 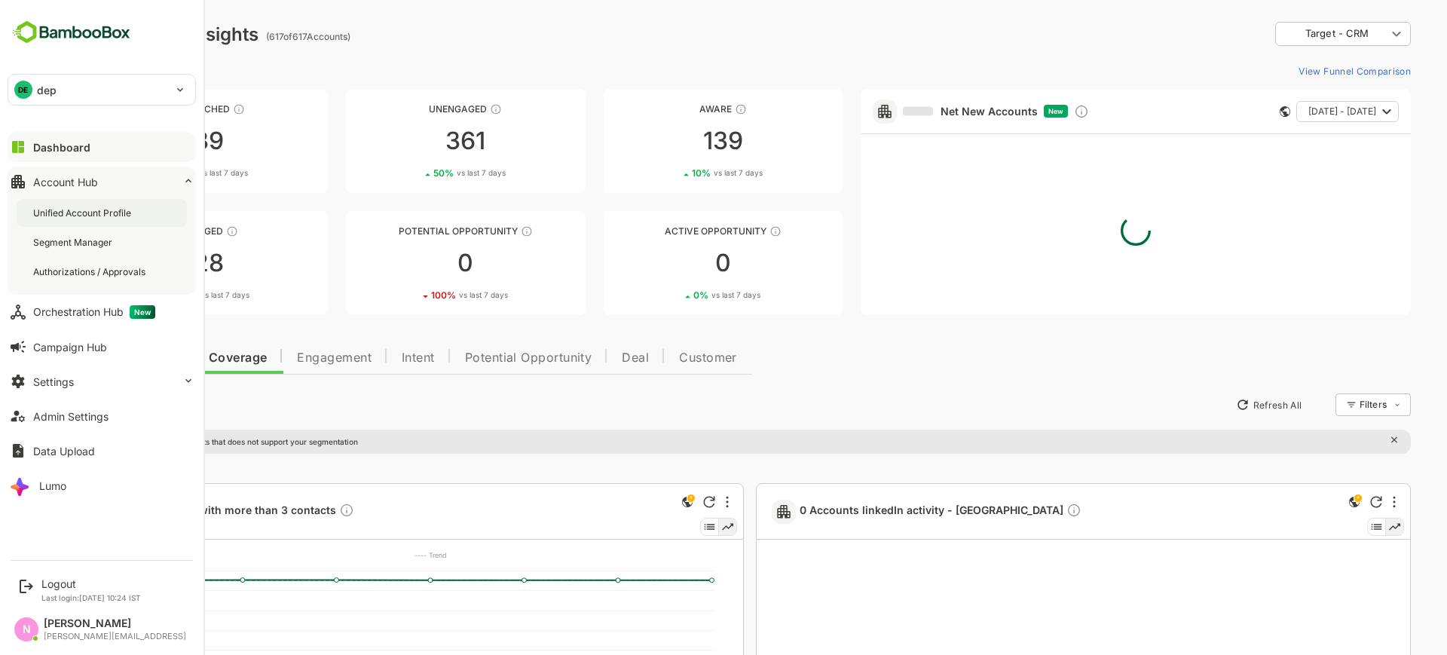 I want to click on span: Customer, so click(x=655, y=358).